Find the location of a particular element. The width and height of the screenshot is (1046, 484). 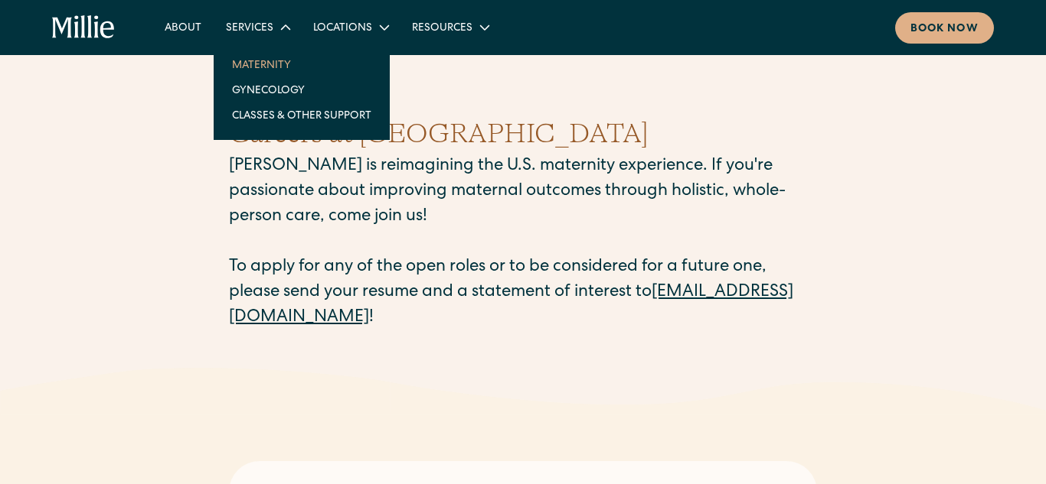

a: Book now is located at coordinates (944, 28).